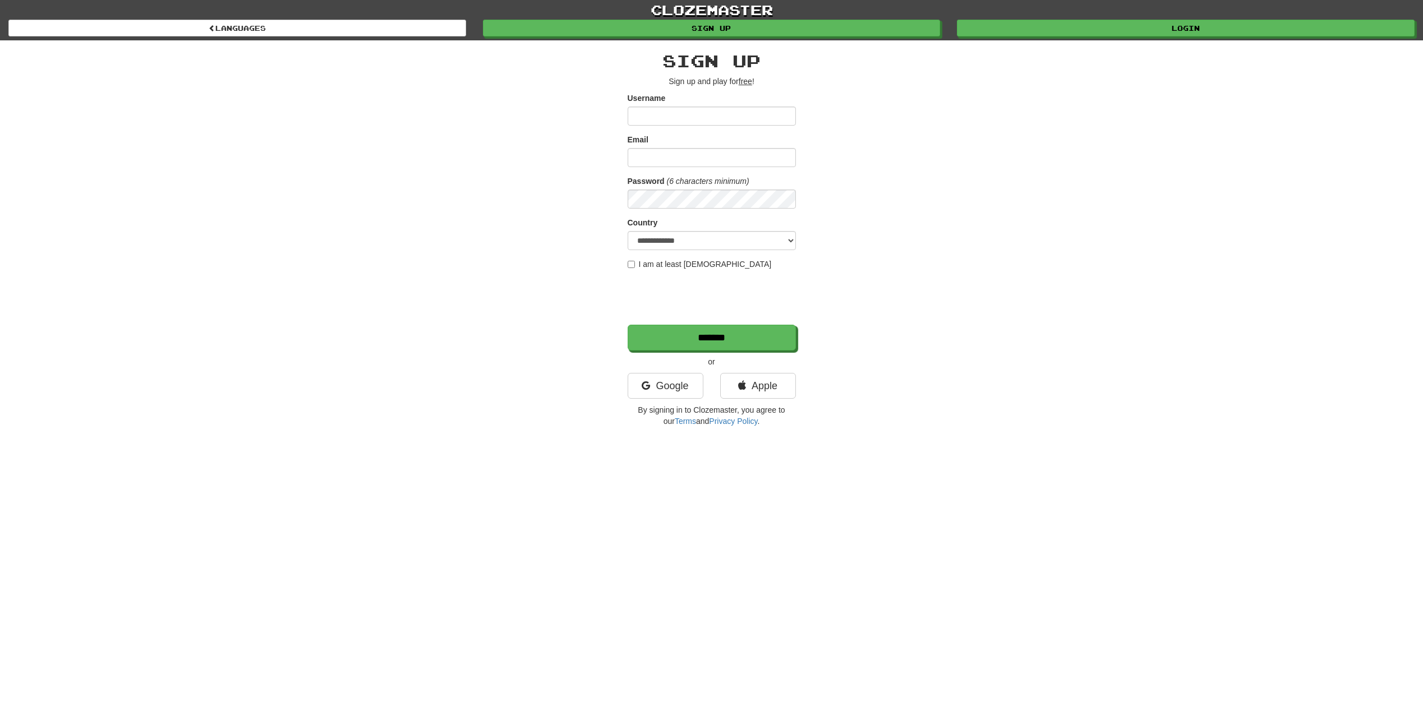 This screenshot has height=720, width=1423. Describe the element at coordinates (712, 28) in the screenshot. I see `a: Sign up` at that location.